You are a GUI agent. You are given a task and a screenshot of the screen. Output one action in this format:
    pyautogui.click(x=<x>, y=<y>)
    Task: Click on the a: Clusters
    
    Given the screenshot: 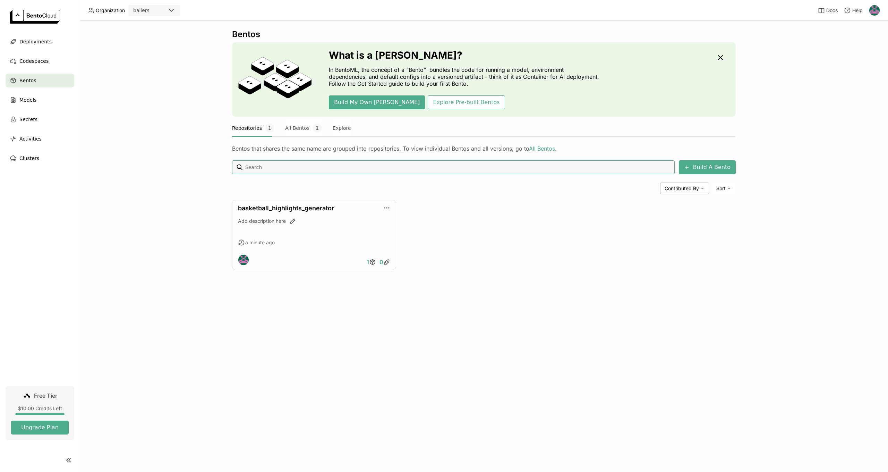 What is the action you would take?
    pyautogui.click(x=40, y=158)
    